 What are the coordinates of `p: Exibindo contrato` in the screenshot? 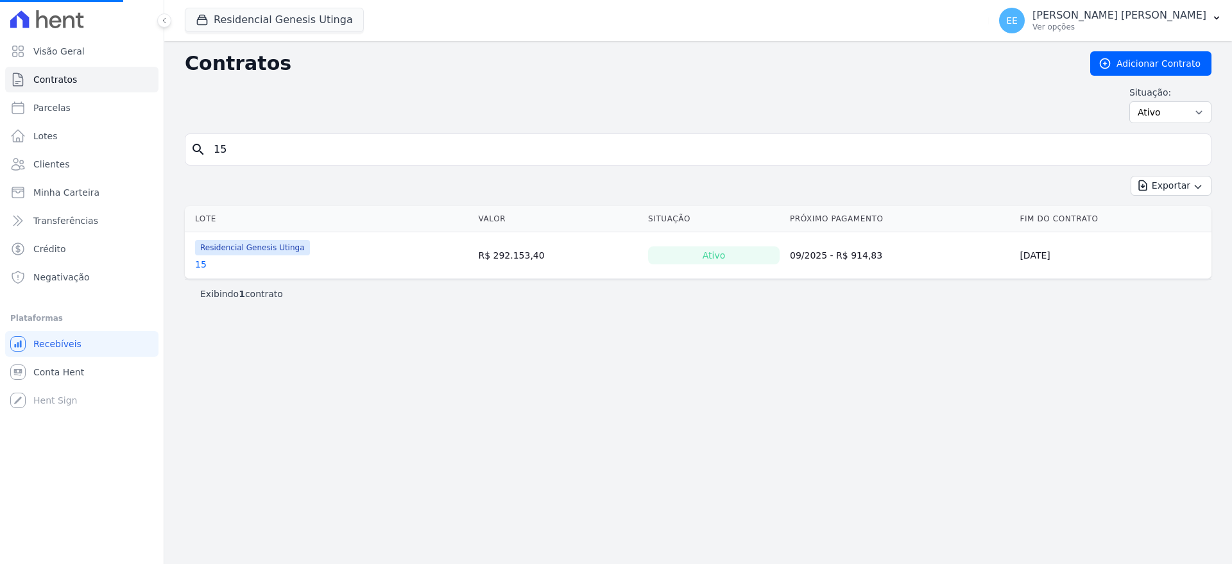 It's located at (241, 294).